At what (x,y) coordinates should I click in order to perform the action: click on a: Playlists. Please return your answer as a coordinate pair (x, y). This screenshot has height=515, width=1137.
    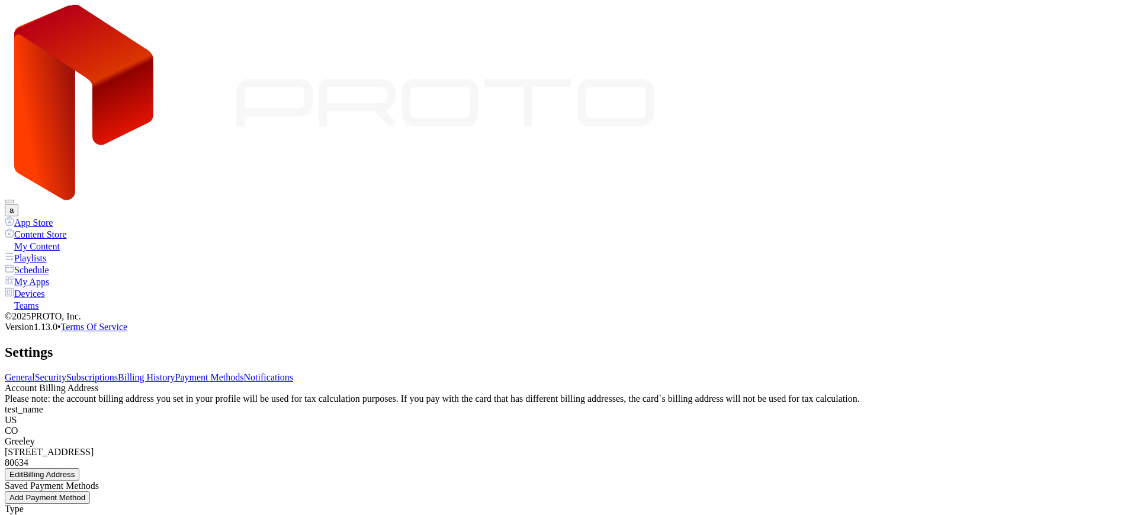
    Looking at the image, I should click on (569, 258).